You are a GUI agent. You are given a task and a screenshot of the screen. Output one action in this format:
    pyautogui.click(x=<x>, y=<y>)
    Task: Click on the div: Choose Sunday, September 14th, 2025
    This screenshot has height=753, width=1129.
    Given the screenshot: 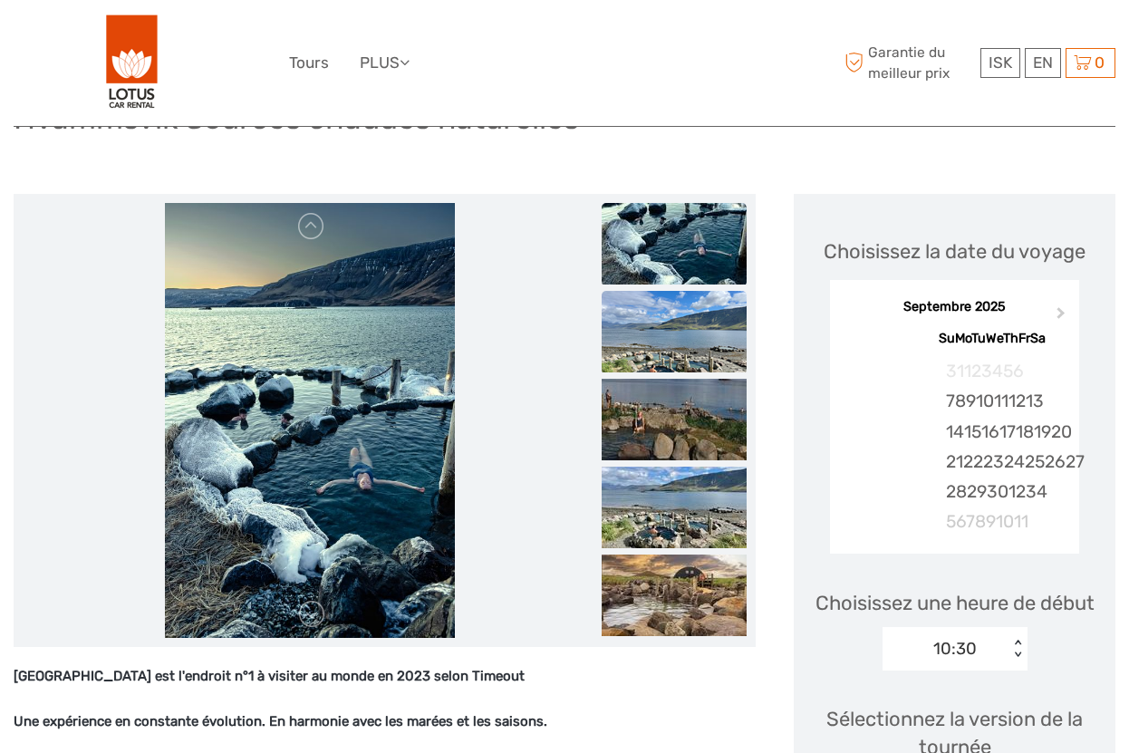 What is the action you would take?
    pyautogui.click(x=954, y=431)
    